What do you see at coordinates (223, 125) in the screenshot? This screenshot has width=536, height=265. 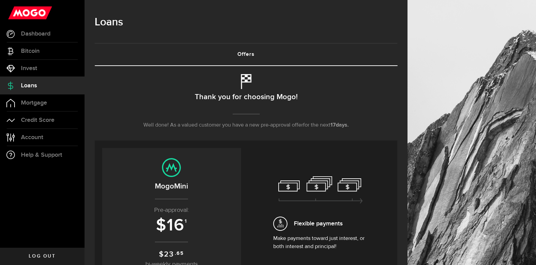 I see `span: Well done! As a valued customer you have a new pre-approval offer` at bounding box center [223, 125].